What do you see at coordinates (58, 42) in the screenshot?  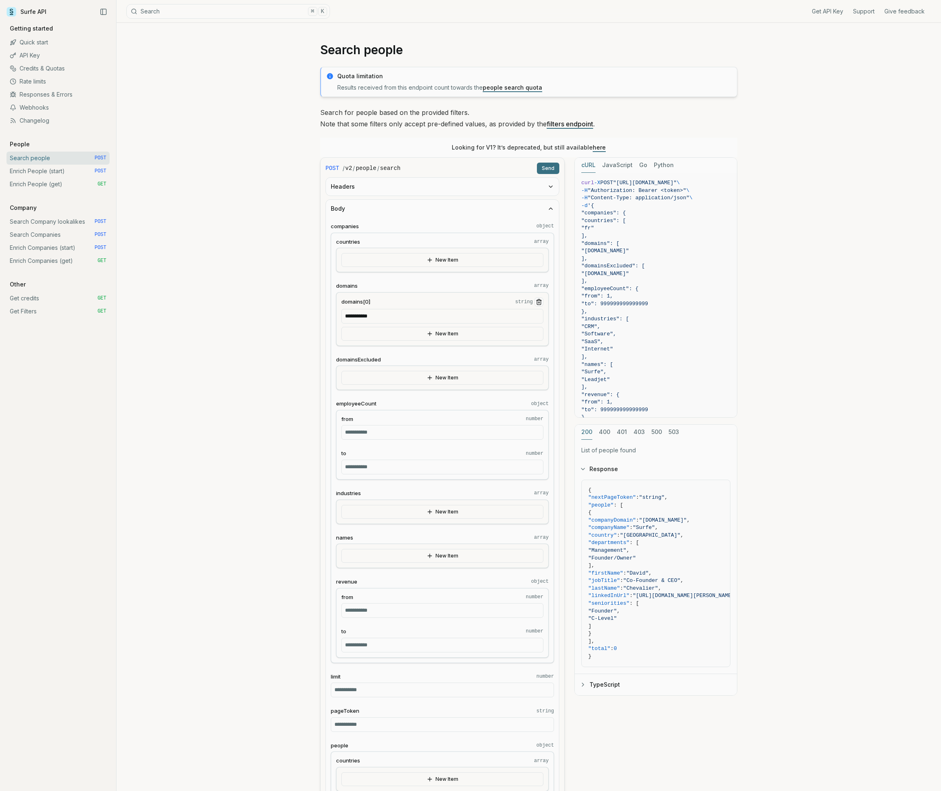 I see `a: Quick start` at bounding box center [58, 42].